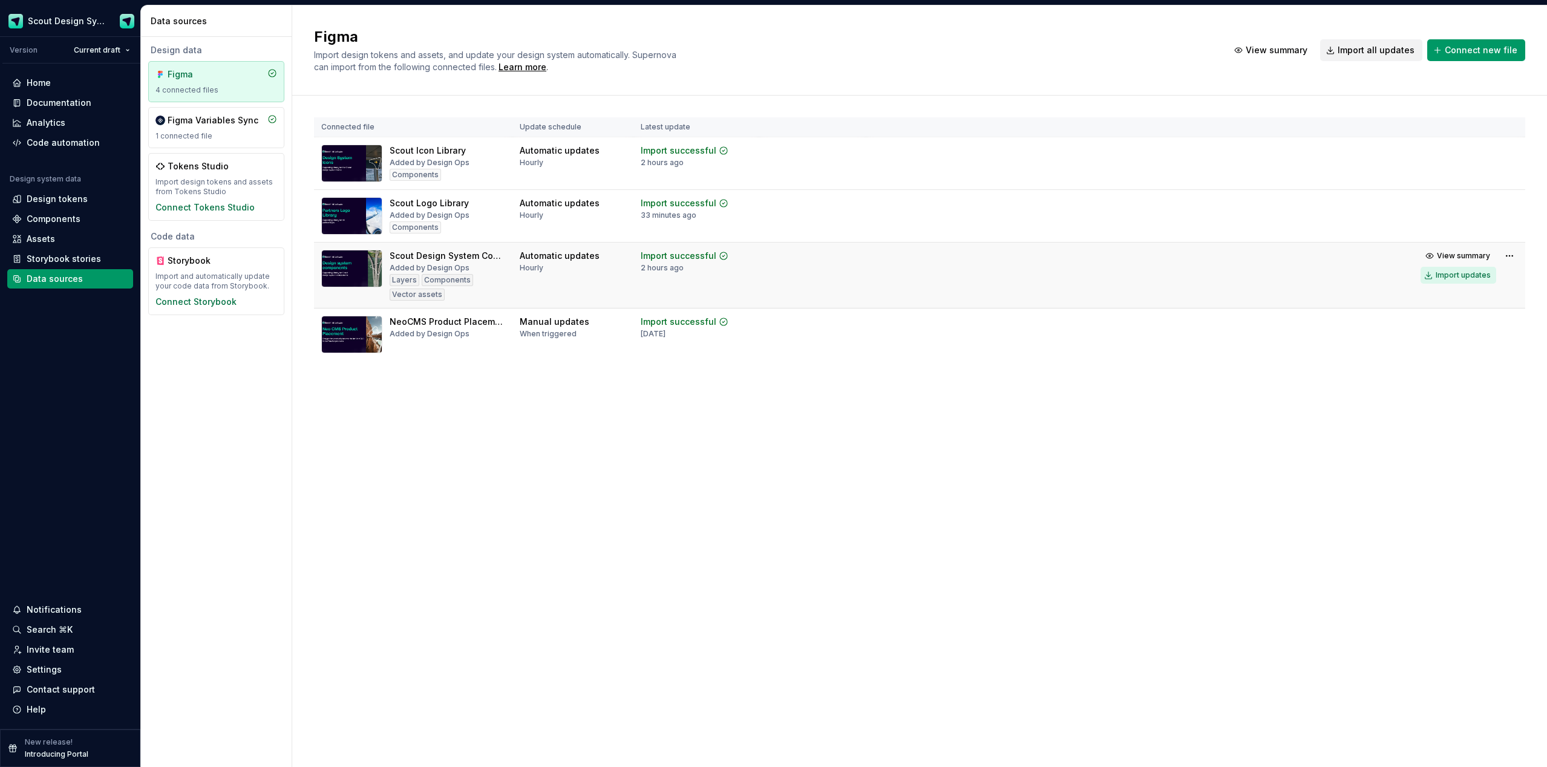  Describe the element at coordinates (1458, 275) in the screenshot. I see `button: Import updates` at that location.